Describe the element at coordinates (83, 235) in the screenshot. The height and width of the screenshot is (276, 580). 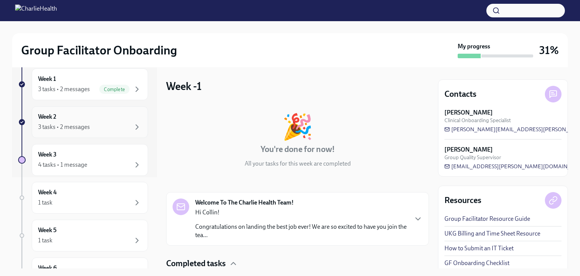
I see `a: Week 51 task` at that location.